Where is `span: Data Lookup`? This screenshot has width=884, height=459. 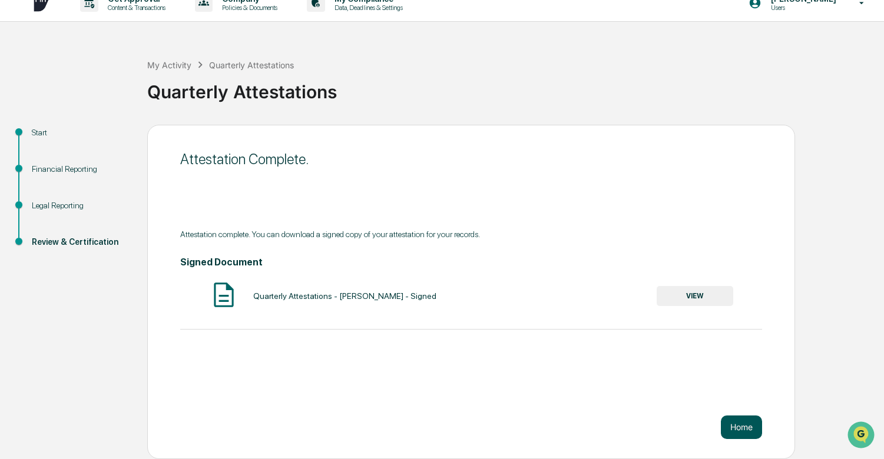 span: Data Lookup is located at coordinates (49, 177).